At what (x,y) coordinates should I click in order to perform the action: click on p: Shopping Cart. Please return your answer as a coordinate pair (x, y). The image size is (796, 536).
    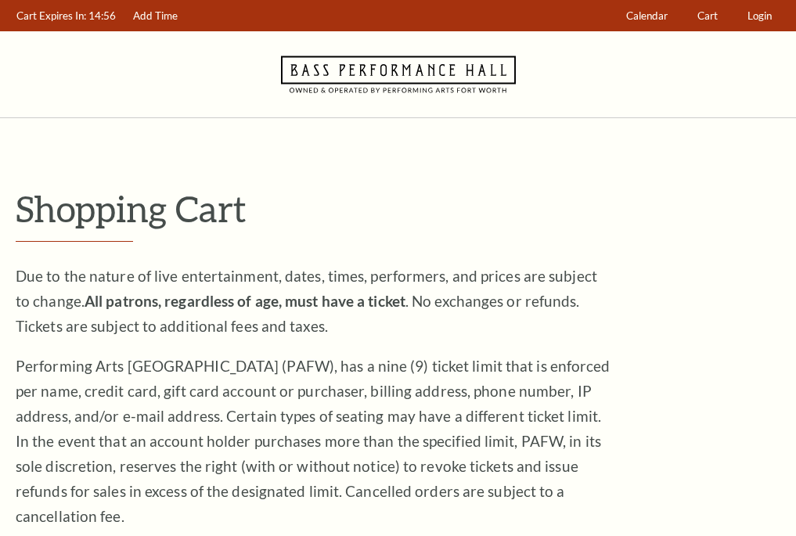
    Looking at the image, I should click on (398, 208).